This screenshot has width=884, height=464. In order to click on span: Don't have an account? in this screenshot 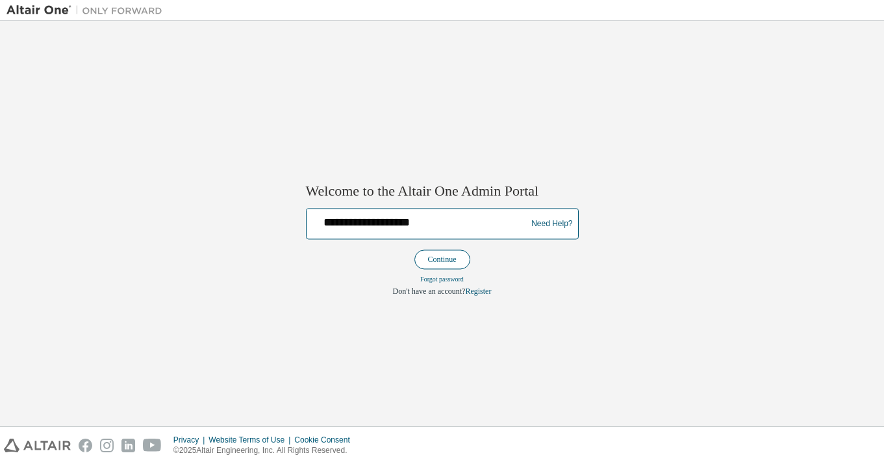, I will do `click(429, 292)`.